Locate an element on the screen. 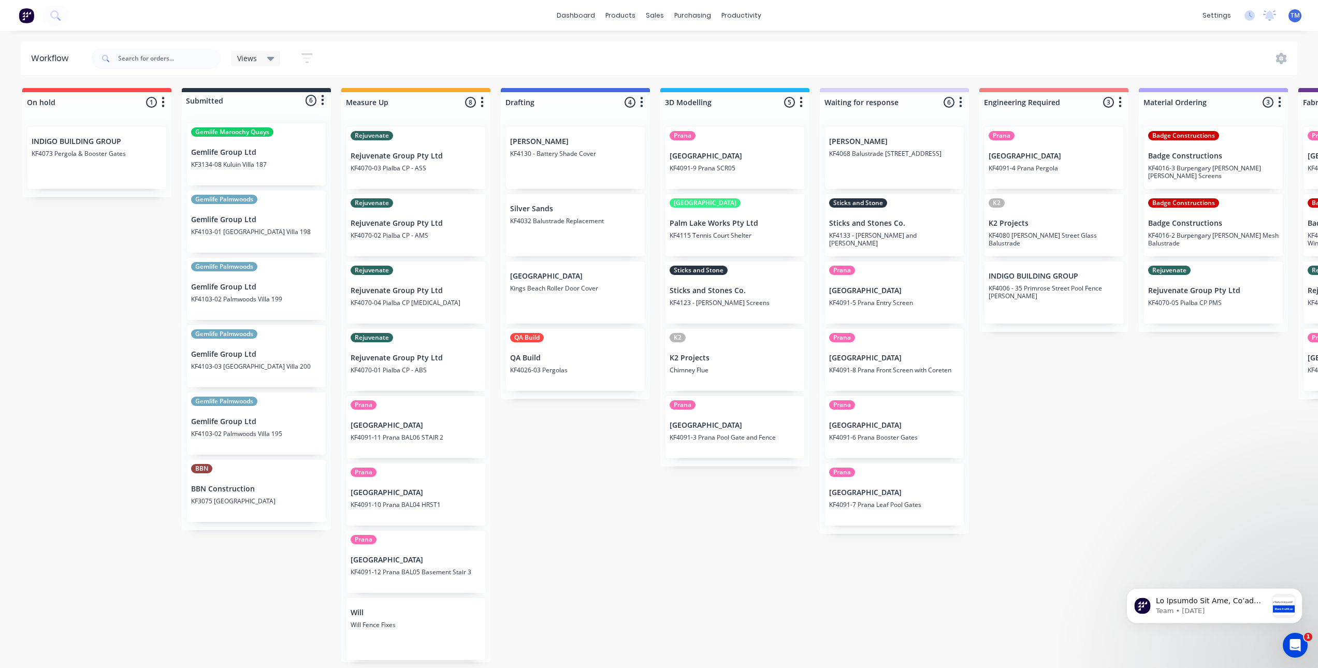  div: productivity is located at coordinates (741, 16).